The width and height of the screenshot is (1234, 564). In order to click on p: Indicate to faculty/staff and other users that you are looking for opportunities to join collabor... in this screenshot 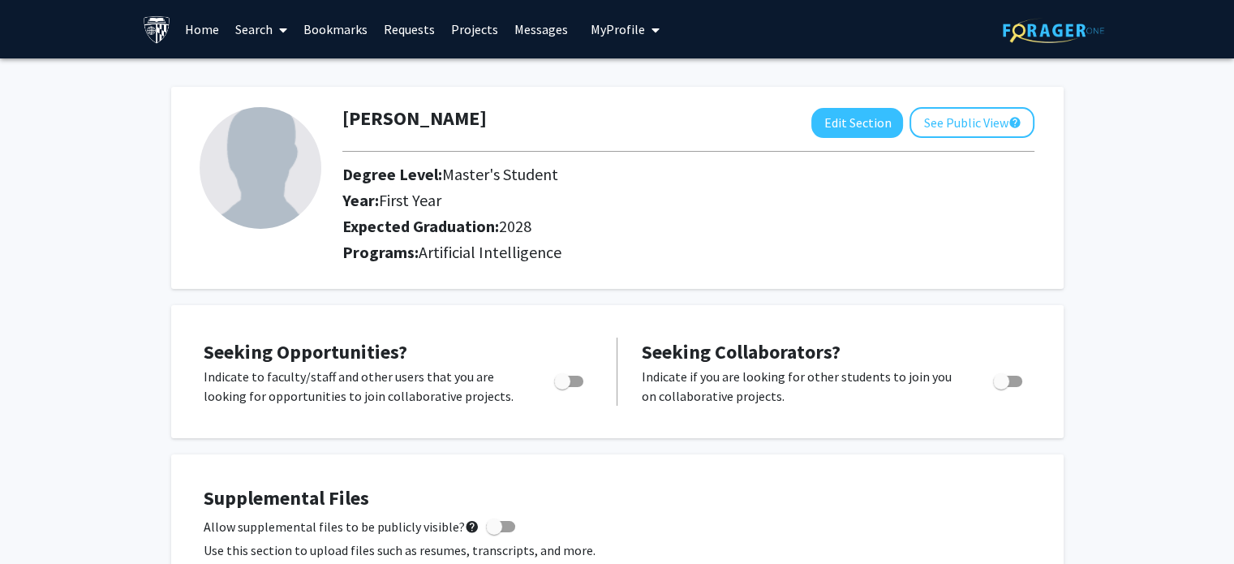, I will do `click(363, 386)`.